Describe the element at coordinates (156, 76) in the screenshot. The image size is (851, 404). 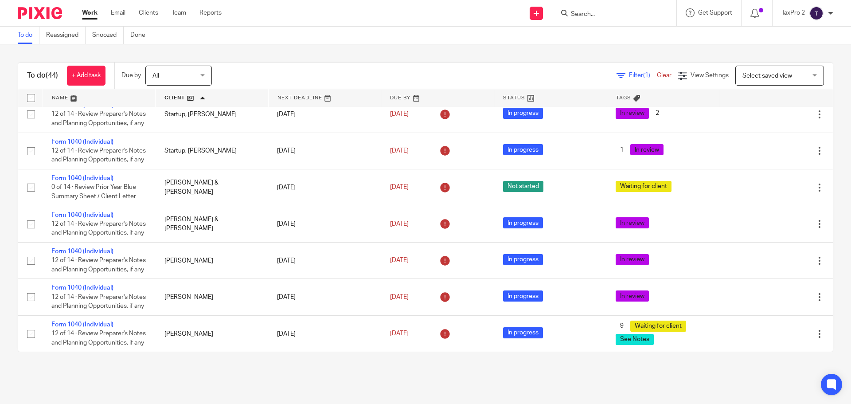
I see `span: All` at that location.